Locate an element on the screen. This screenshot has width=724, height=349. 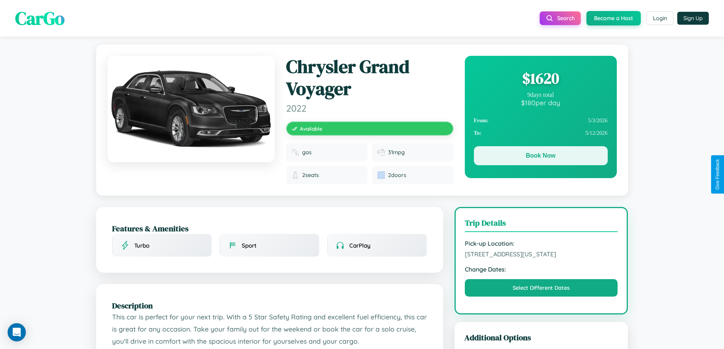
button: Select Different Dates is located at coordinates (541, 288).